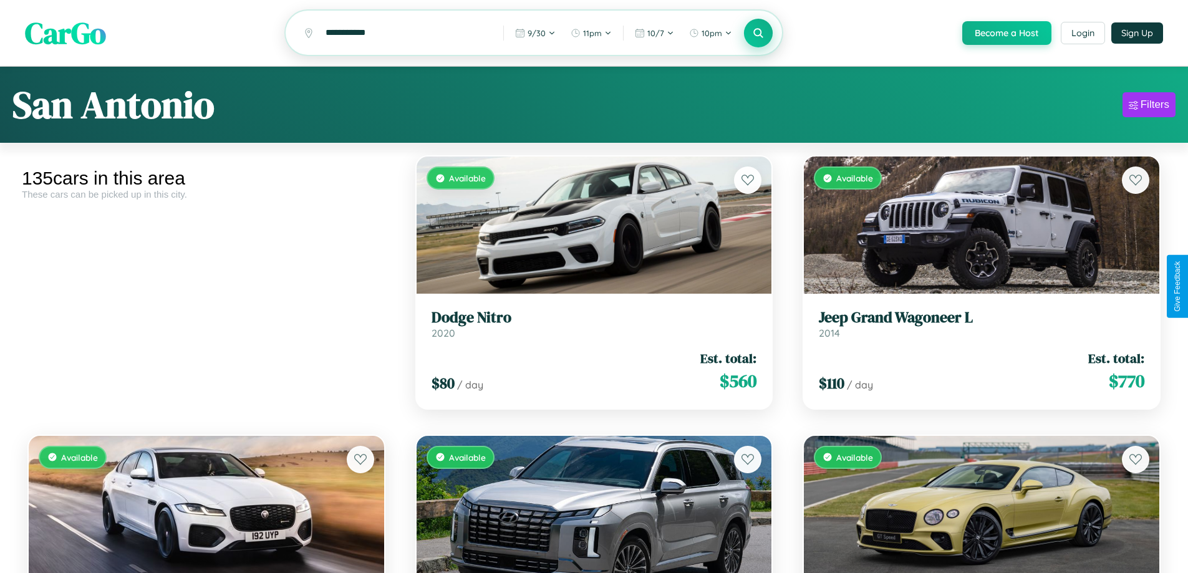  What do you see at coordinates (206, 194) in the screenshot?
I see `div: These cars can be picked up in this city.` at bounding box center [206, 194].